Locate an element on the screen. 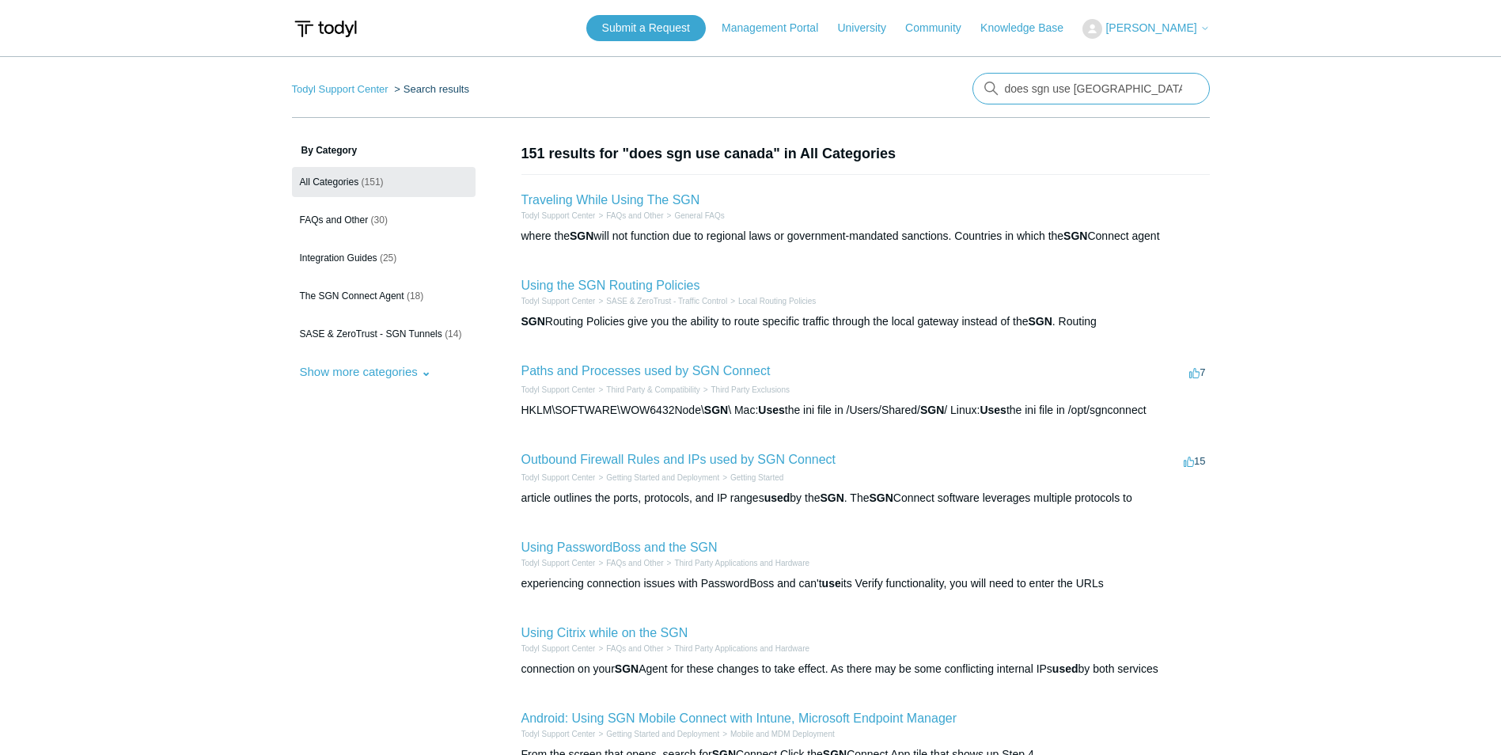 Image resolution: width=1501 pixels, height=755 pixels. a: All Categories (151) is located at coordinates (384, 182).